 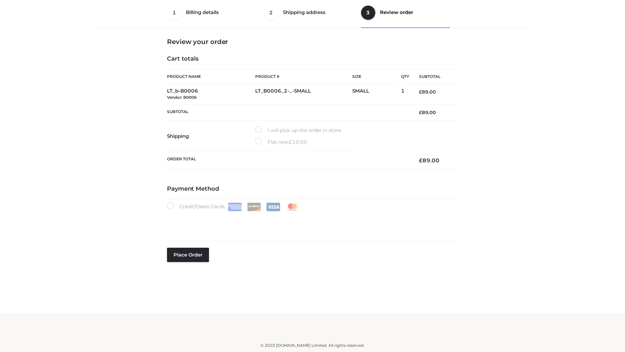 What do you see at coordinates (211, 136) in the screenshot?
I see `th: Shipping` at bounding box center [211, 136].